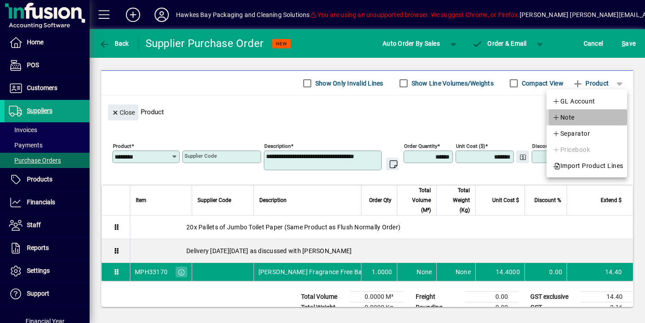 This screenshot has height=323, width=645. What do you see at coordinates (588, 166) in the screenshot?
I see `span: Import Product Lines` at bounding box center [588, 166].